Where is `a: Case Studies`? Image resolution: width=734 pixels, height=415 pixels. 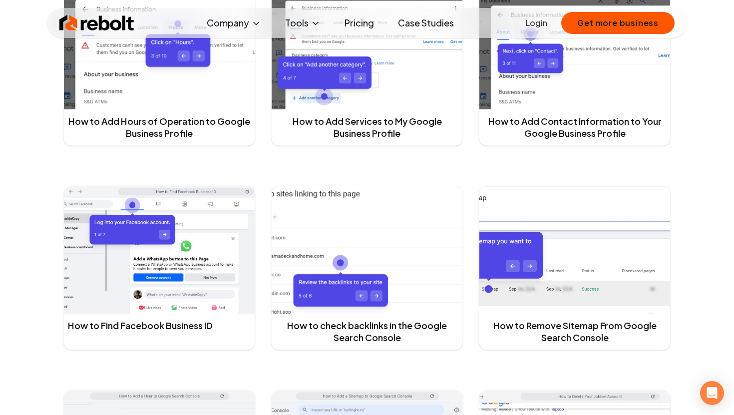
a: Case Studies is located at coordinates (426, 23).